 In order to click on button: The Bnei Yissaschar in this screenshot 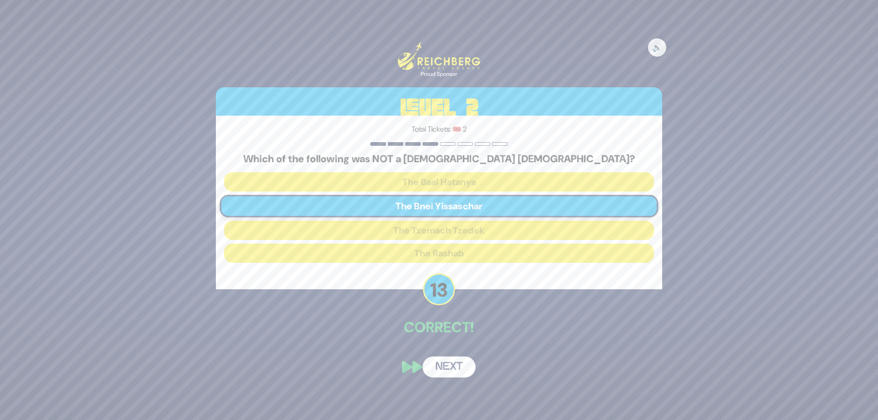, I will do `click(439, 206)`.